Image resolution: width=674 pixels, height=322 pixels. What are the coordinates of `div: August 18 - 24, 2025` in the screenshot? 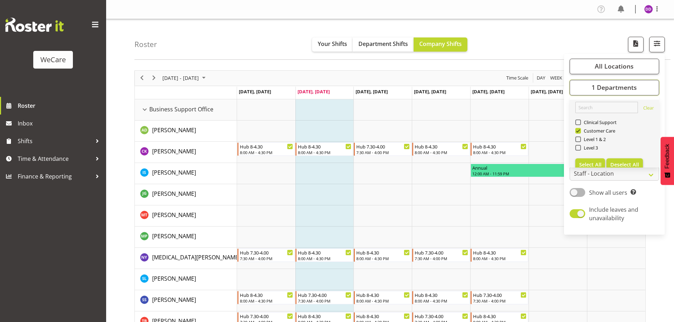 It's located at (185, 78).